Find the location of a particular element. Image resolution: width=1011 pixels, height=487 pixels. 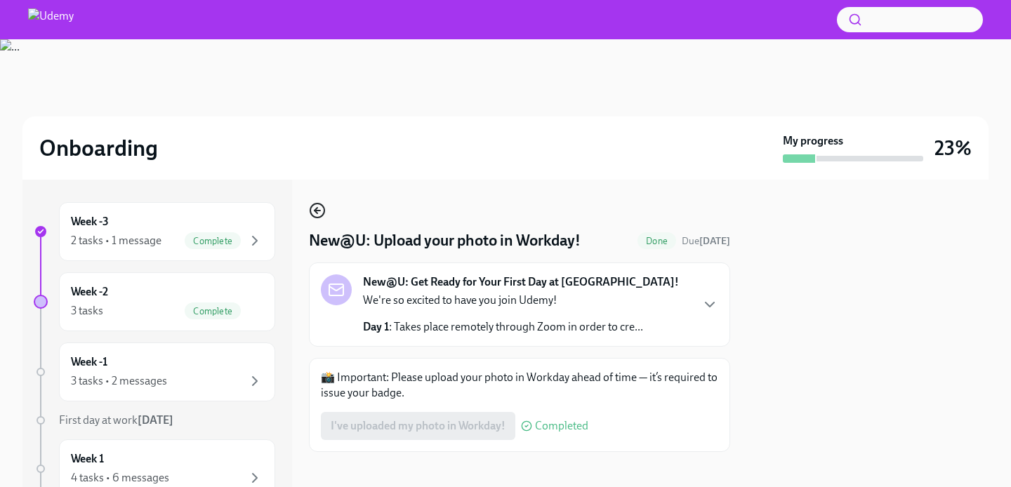

p: : Takes place remotely through Zoom in order to cre... is located at coordinates (503, 327).